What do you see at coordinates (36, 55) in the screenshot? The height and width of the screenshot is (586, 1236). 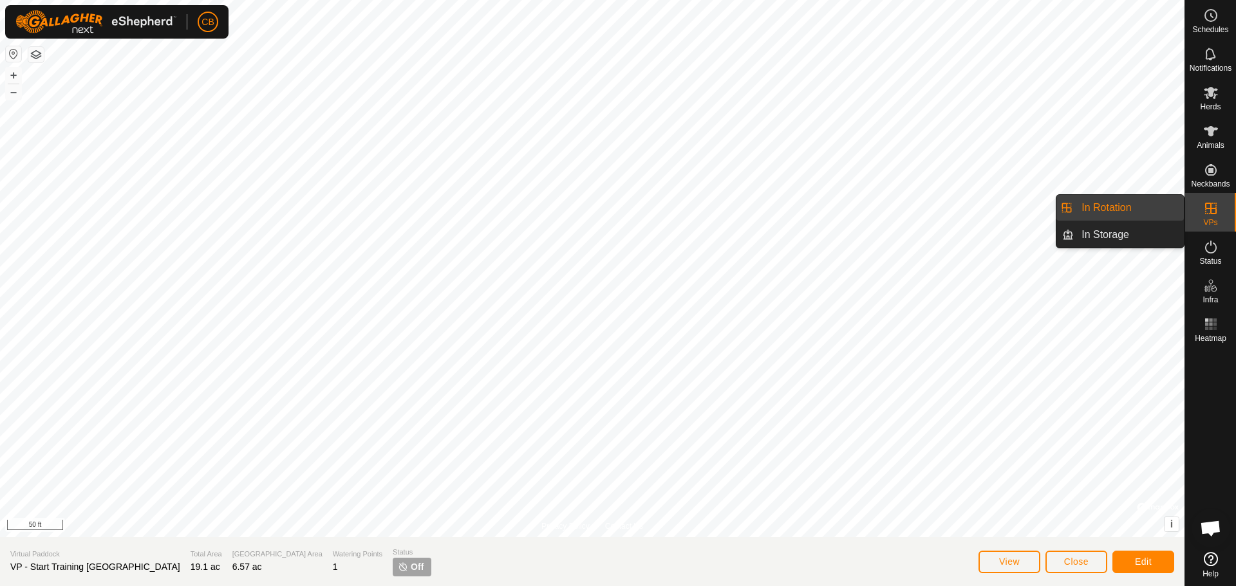 I see `button: Map Layers` at bounding box center [36, 55].